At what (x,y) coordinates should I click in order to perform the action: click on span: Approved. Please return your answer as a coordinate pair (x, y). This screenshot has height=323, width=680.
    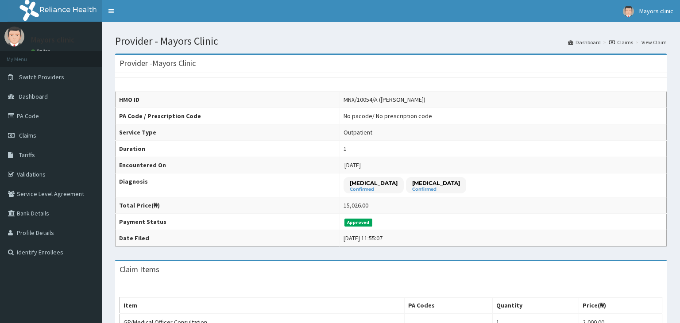
    Looking at the image, I should click on (358, 223).